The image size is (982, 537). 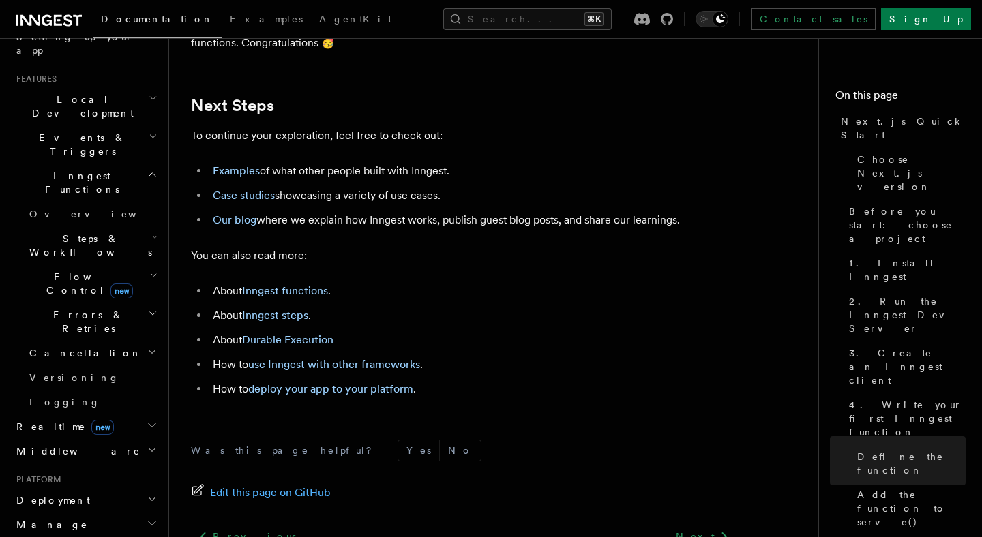 What do you see at coordinates (87, 284) in the screenshot?
I see `span: Flow Control` at bounding box center [87, 284].